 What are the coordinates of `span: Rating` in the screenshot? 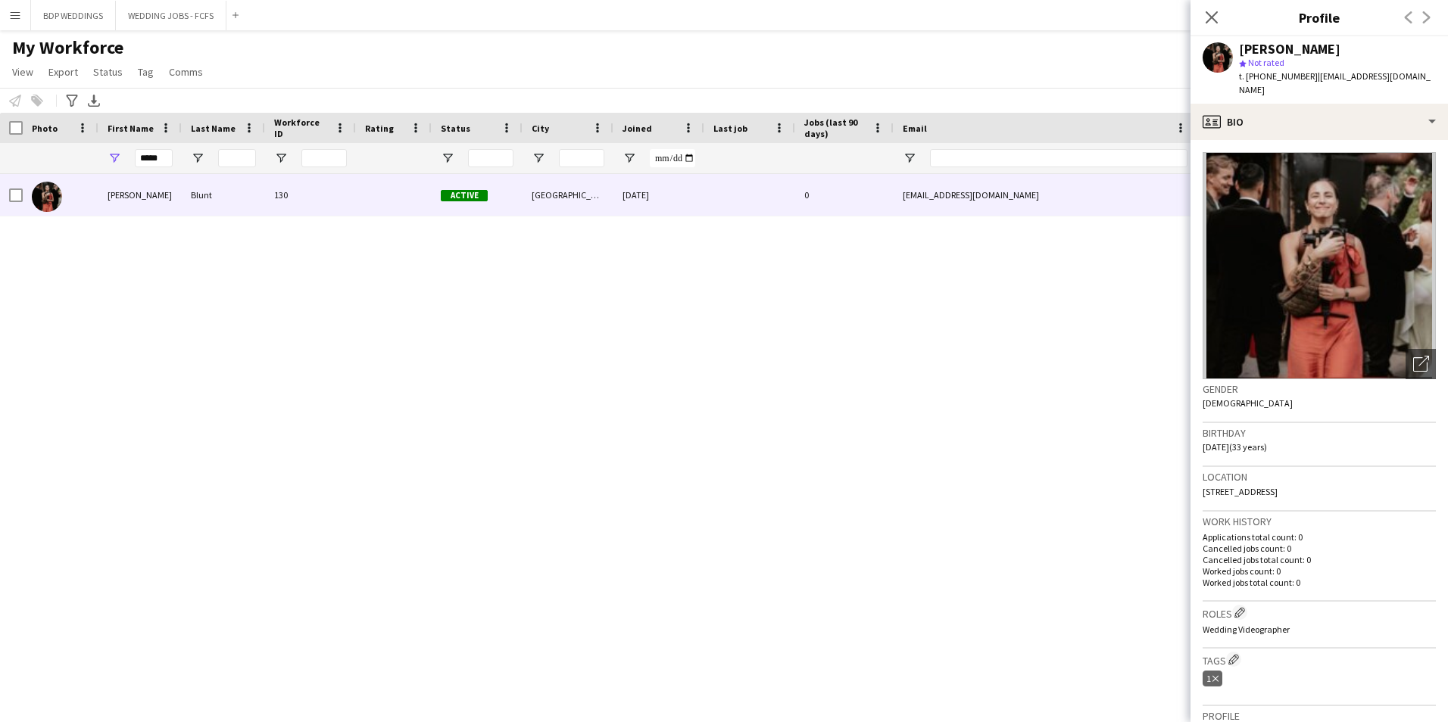 It's located at (379, 128).